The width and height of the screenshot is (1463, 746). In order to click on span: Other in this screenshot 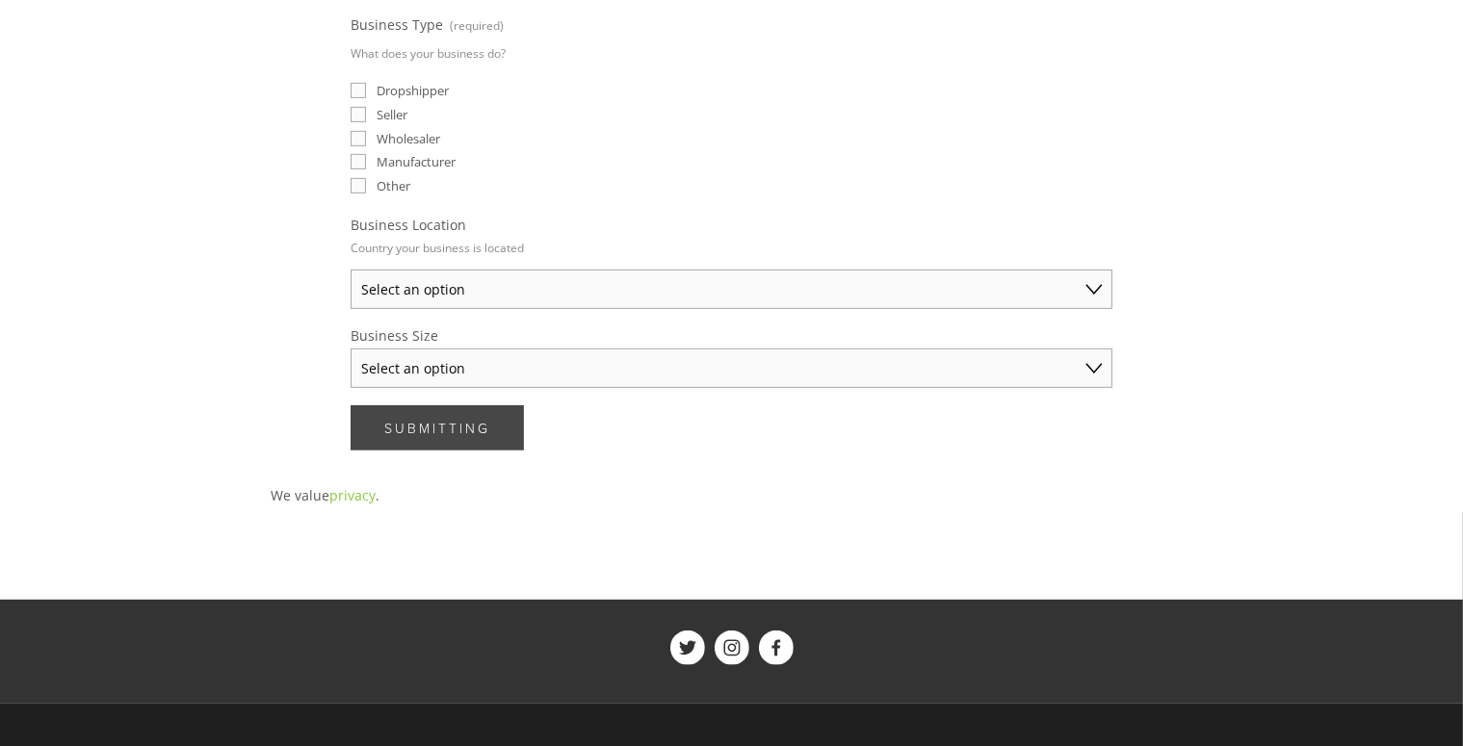, I will do `click(393, 186)`.